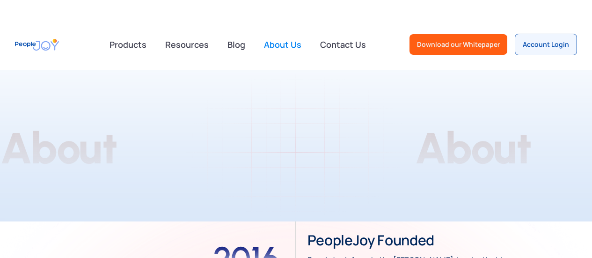 This screenshot has width=592, height=258. Describe the element at coordinates (128, 44) in the screenshot. I see `div: Products` at that location.